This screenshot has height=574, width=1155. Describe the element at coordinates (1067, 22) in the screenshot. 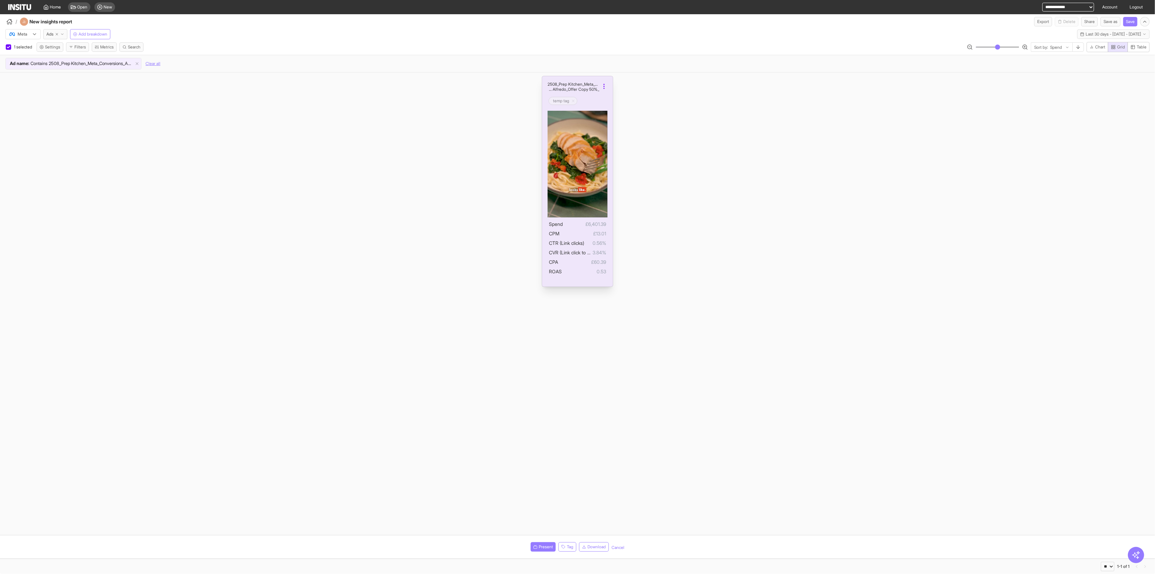

I see `button: Delete` at that location.